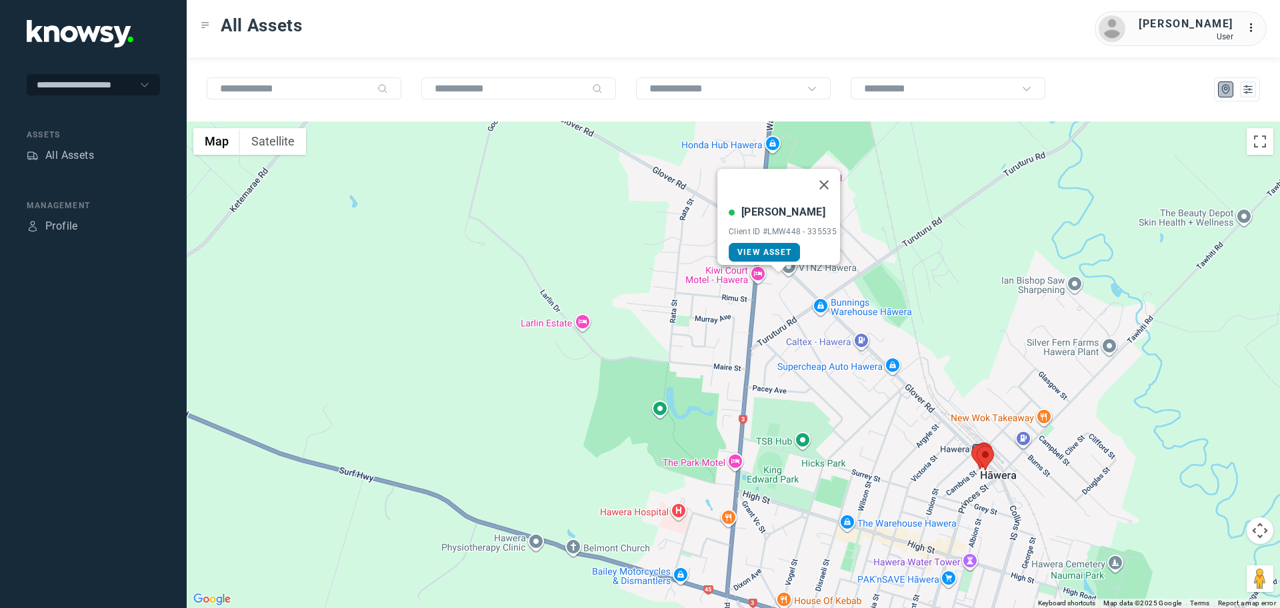 Image resolution: width=1280 pixels, height=608 pixels. What do you see at coordinates (783, 231) in the screenshot?
I see `div: Client ID #LMW448 - 335535` at bounding box center [783, 231].